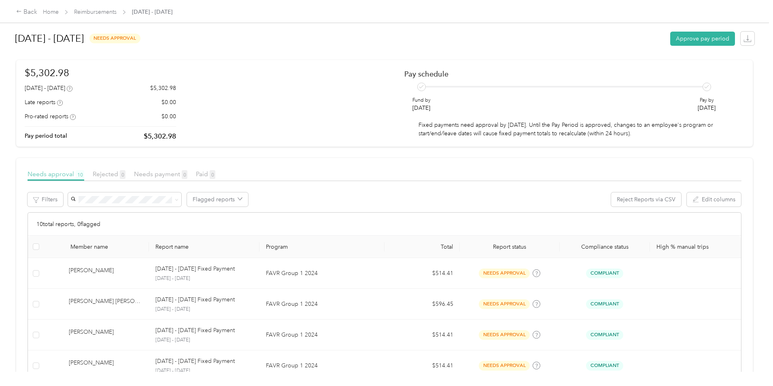 The height and width of the screenshot is (386, 773). What do you see at coordinates (46, 136) in the screenshot?
I see `p: Pay period total` at bounding box center [46, 136].